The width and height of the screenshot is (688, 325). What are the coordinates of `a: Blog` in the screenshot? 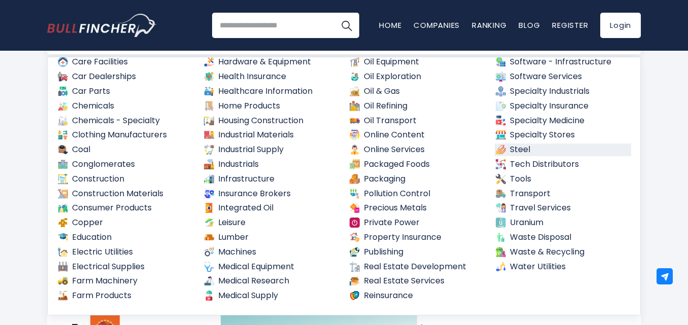 It's located at (529, 25).